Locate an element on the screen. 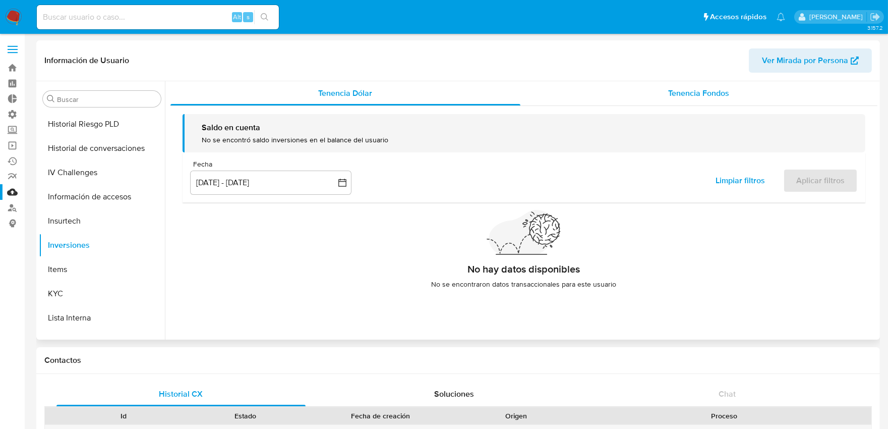 The image size is (888, 429). a: Salir is located at coordinates (875, 17).